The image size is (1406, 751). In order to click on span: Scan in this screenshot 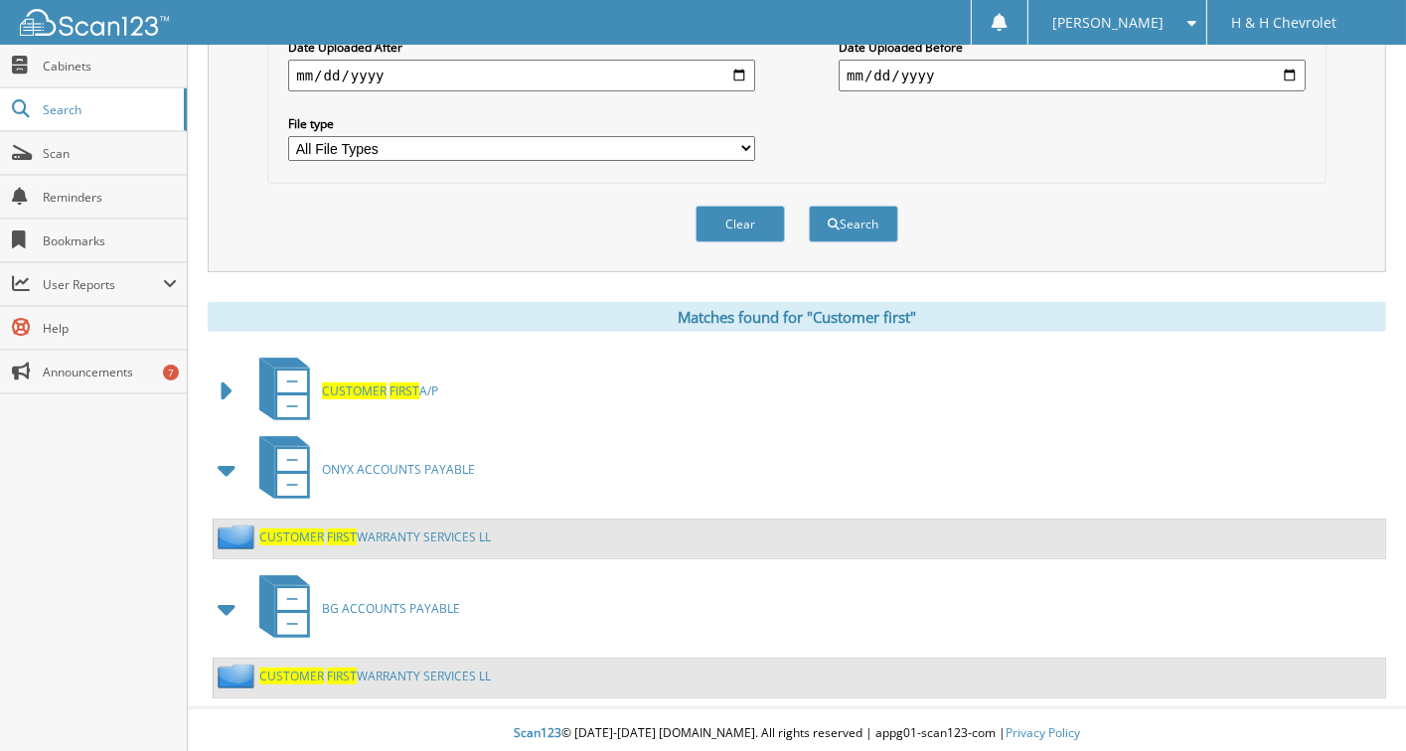, I will do `click(109, 153)`.